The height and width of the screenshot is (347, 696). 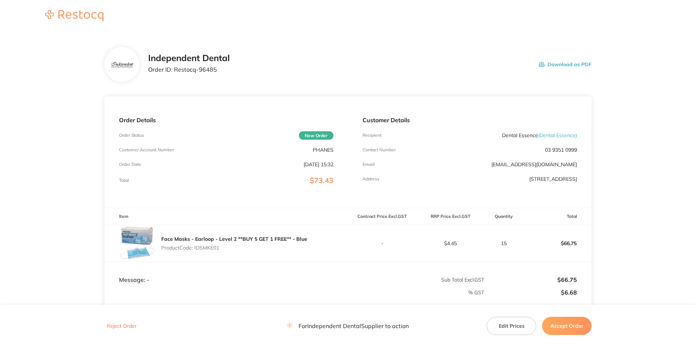 I want to click on p: Total, so click(x=124, y=181).